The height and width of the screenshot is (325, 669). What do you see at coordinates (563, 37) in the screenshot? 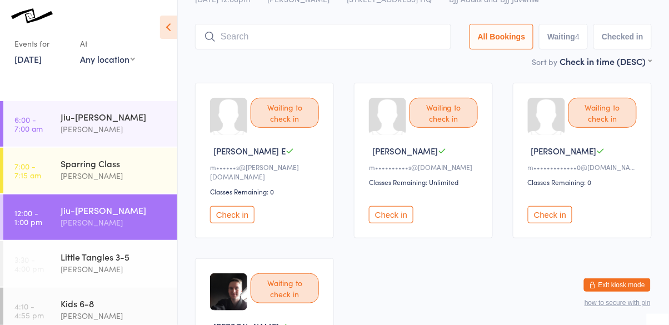
I see `button: Waiting4` at bounding box center [563, 37].